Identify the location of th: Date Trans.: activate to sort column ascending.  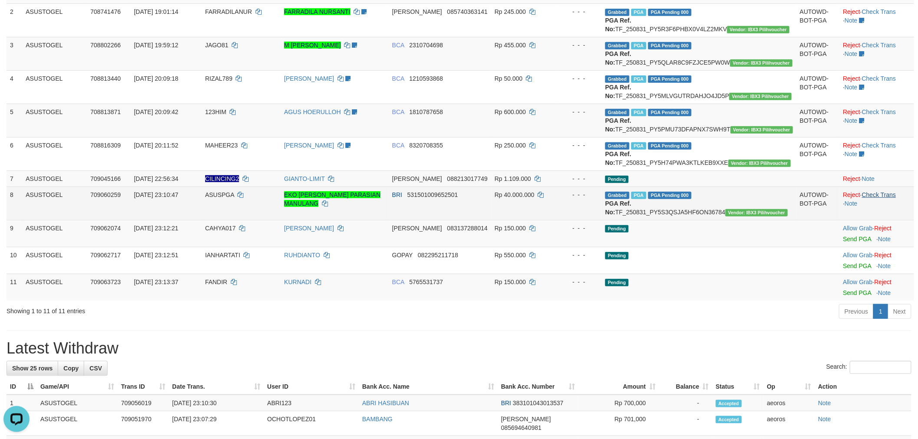
(216, 387).